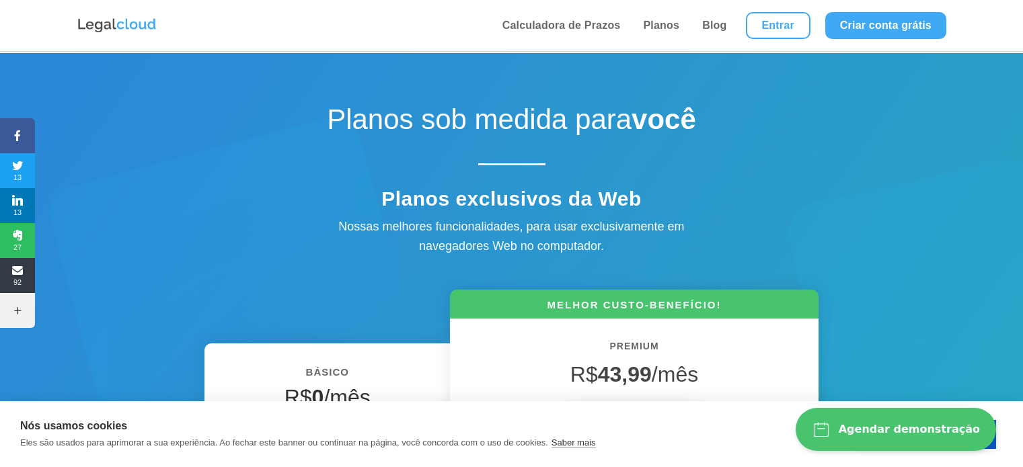 The image size is (1023, 467). What do you see at coordinates (327, 401) in the screenshot?
I see `h4: R$ /mês` at bounding box center [327, 401].